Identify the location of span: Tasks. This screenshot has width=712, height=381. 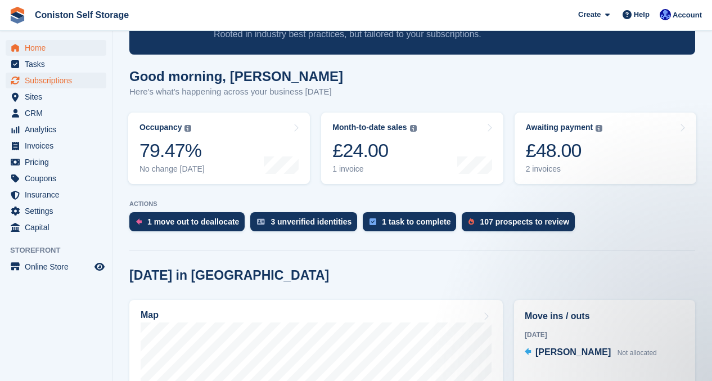
(58, 64).